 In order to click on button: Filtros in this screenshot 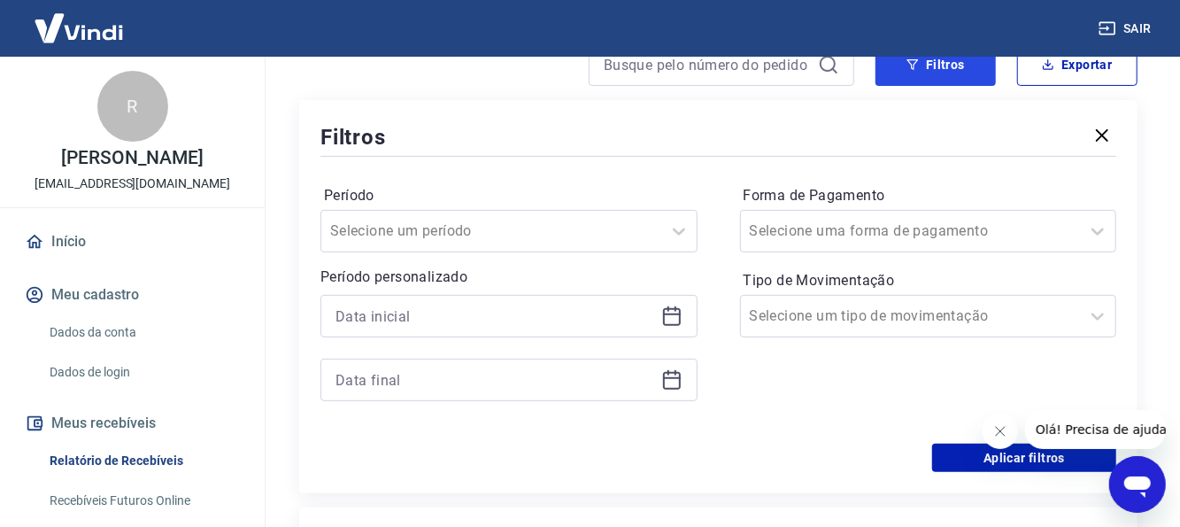, I will do `click(936, 65)`.